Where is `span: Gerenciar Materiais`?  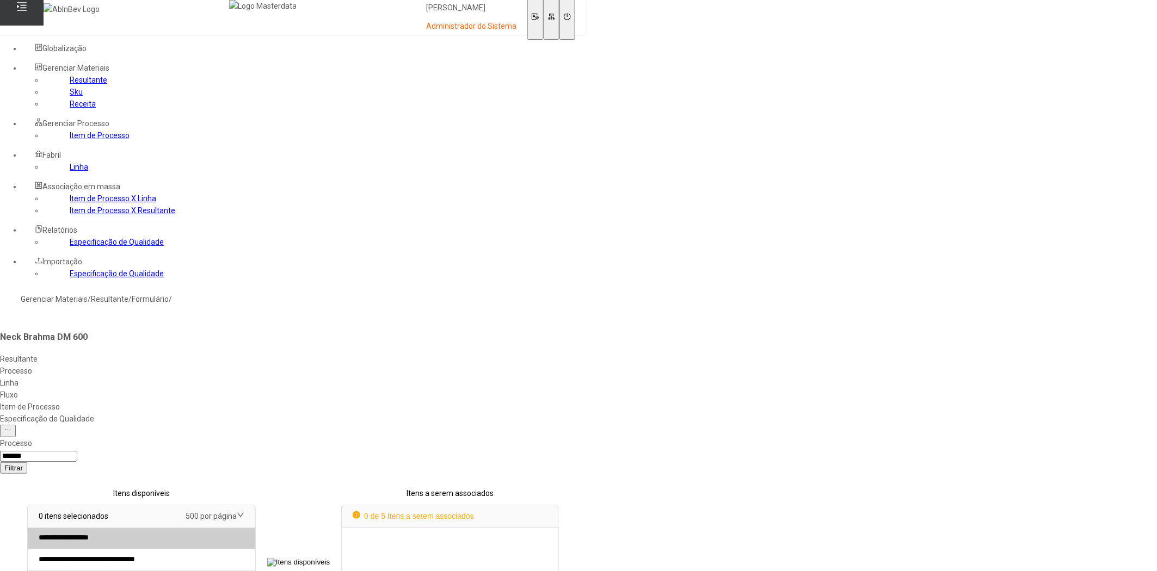
span: Gerenciar Materiais is located at coordinates (76, 68).